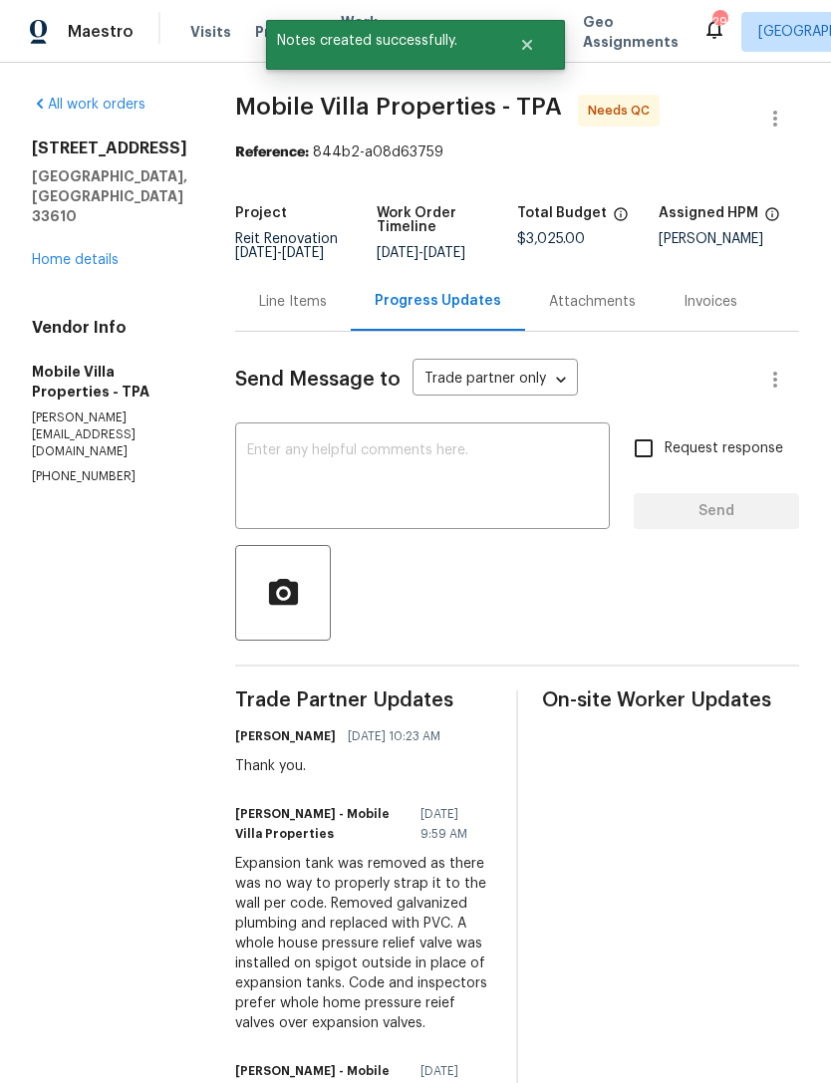  What do you see at coordinates (293, 302) in the screenshot?
I see `div: Line Items` at bounding box center [293, 302].